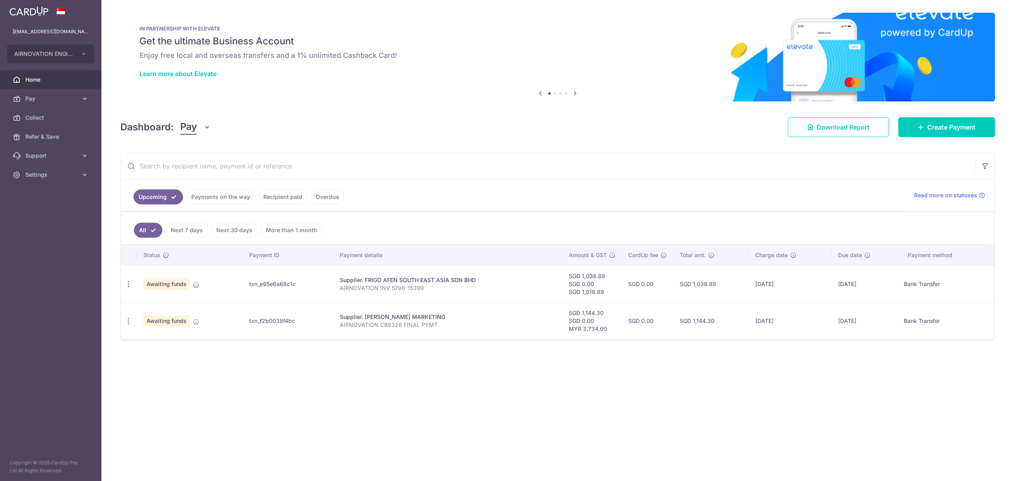 The height and width of the screenshot is (481, 1014). Describe the element at coordinates (592, 284) in the screenshot. I see `td: SGD 1,038.89 SGD 0.00 SGD 1,018.89` at that location.